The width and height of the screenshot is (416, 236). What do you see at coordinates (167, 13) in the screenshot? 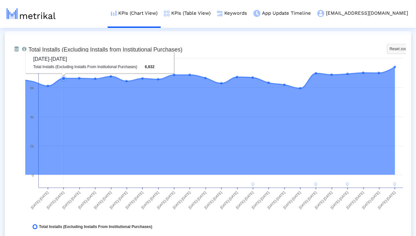
I see `img: kpi-table-menu-icon.png` at bounding box center [167, 13].